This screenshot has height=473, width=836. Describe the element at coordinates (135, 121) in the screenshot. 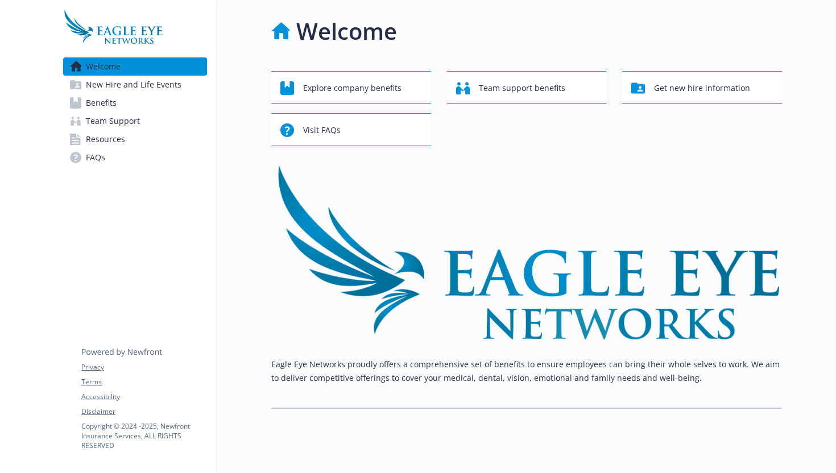

I see `a: Team Support` at that location.